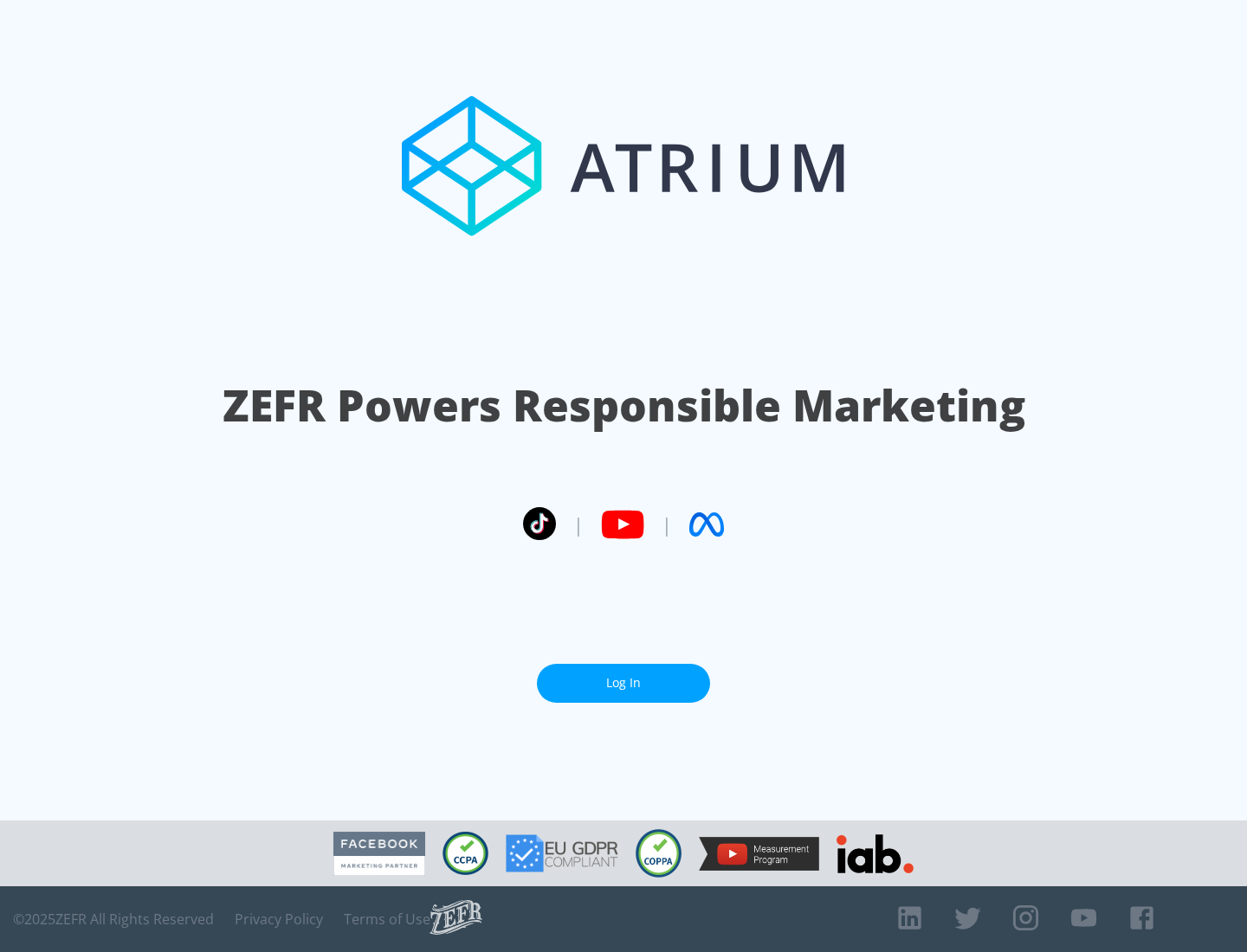 This screenshot has width=1247, height=952. I want to click on span: © 2025 ZEFR All Rights Reserved, so click(114, 919).